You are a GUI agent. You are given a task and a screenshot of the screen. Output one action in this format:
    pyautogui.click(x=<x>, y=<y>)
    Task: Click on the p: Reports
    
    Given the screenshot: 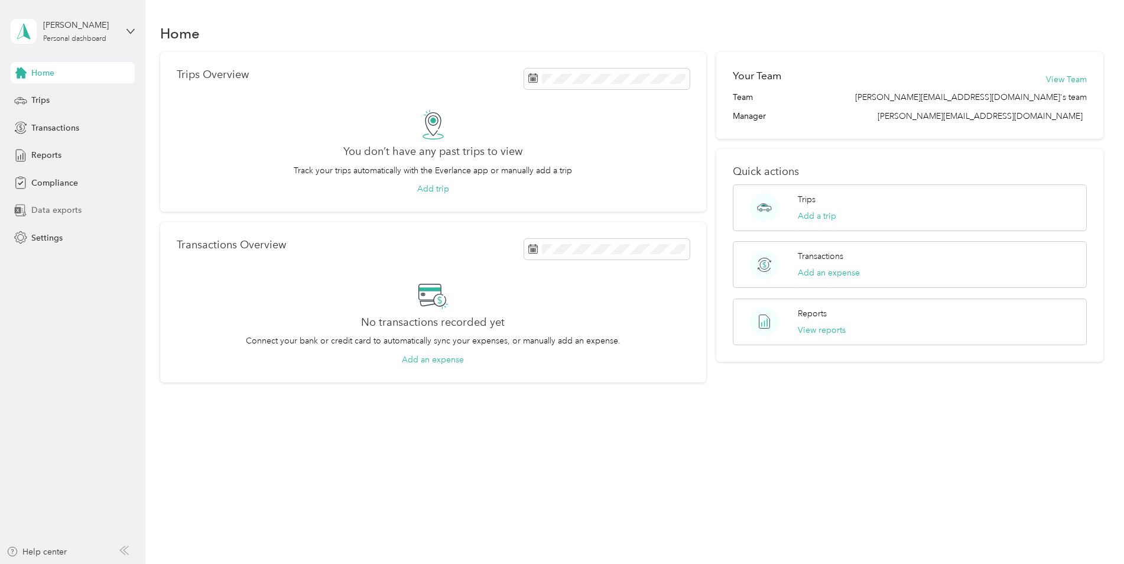 What is the action you would take?
    pyautogui.click(x=812, y=313)
    